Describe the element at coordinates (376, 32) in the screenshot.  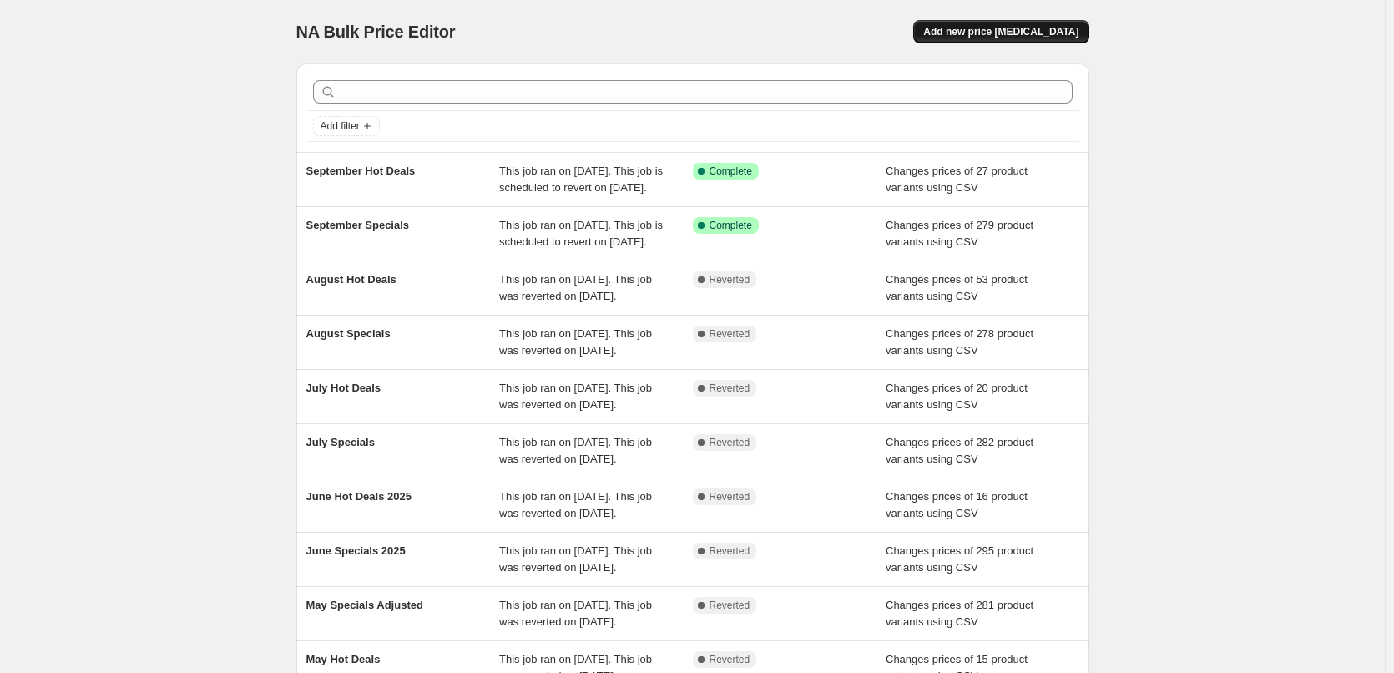
I see `span: NA Bulk Price Editor` at that location.